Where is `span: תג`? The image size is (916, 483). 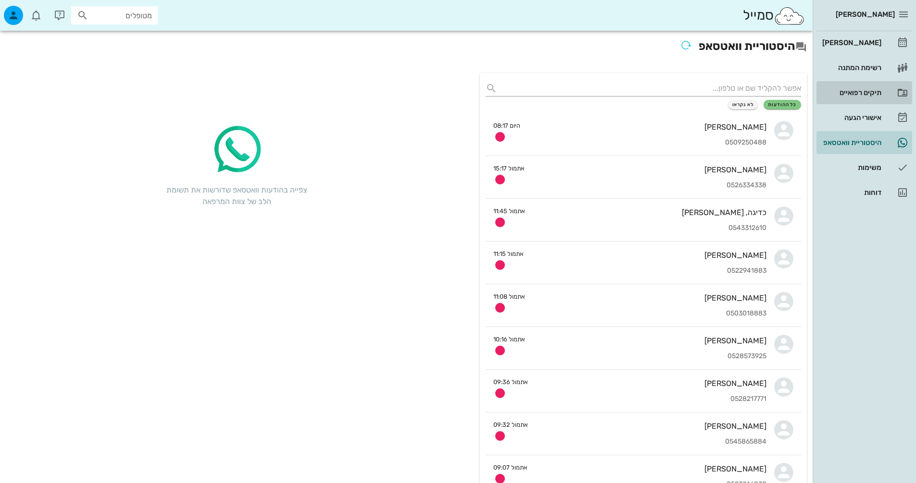 span: תג is located at coordinates (31, 11).